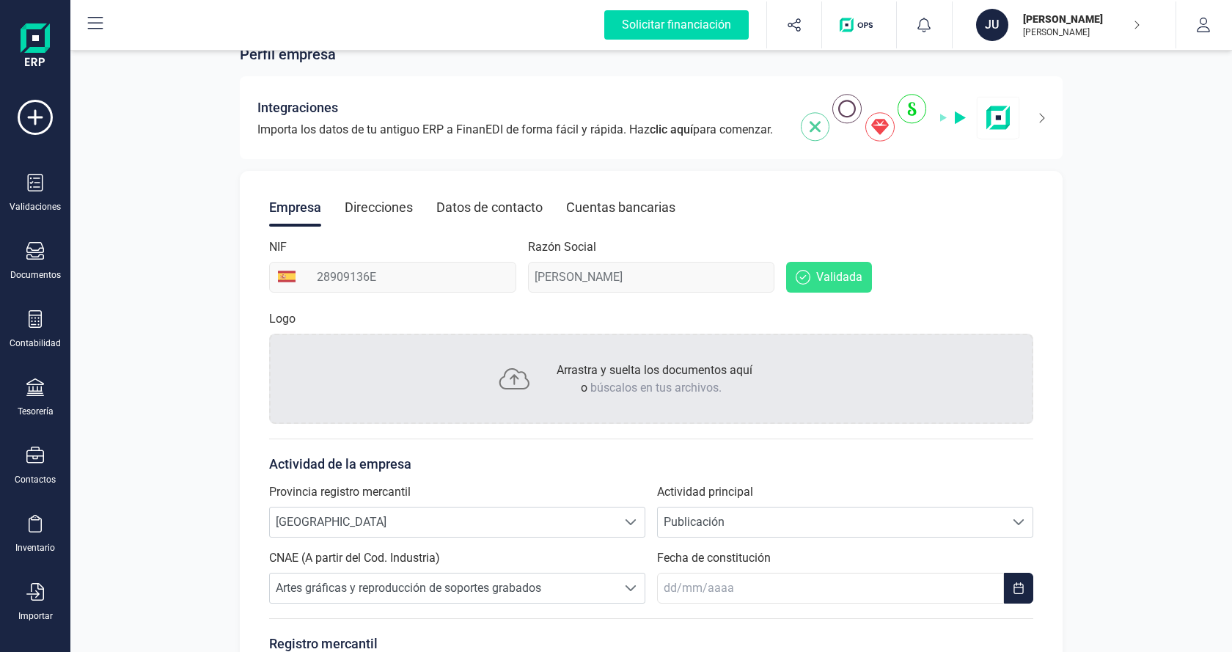  What do you see at coordinates (676, 25) in the screenshot?
I see `button: Solicitar financiación` at bounding box center [676, 25].